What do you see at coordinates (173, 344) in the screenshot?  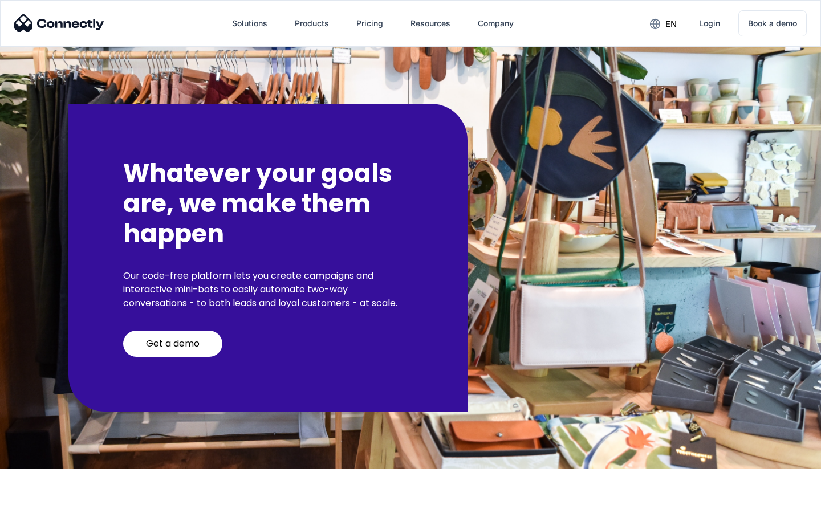 I see `div: Get a demo` at bounding box center [173, 344].